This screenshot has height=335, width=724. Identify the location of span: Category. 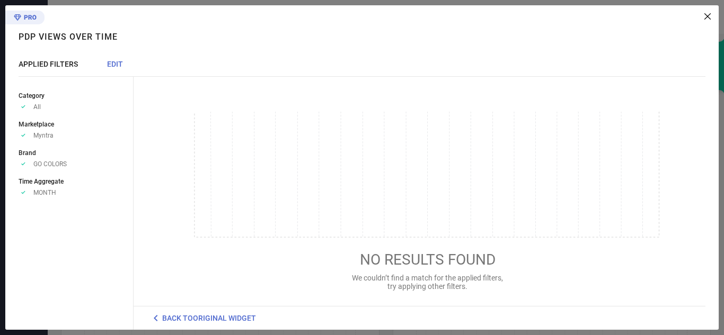
(31, 96).